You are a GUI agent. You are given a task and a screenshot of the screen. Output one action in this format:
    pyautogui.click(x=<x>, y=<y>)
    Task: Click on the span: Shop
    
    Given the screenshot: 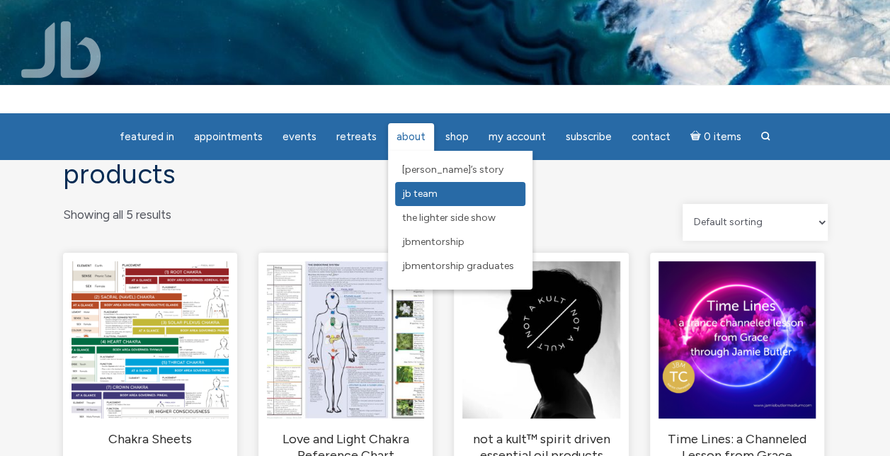 What is the action you would take?
    pyautogui.click(x=456, y=137)
    